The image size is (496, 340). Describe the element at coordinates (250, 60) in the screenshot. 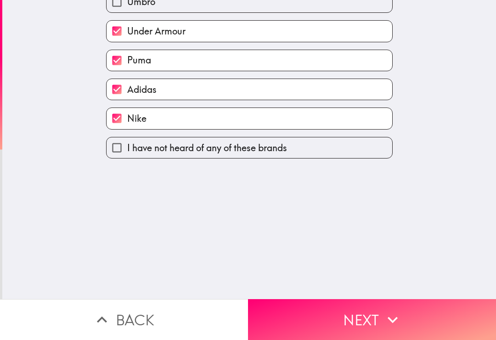

I see `button: Puma` at that location.